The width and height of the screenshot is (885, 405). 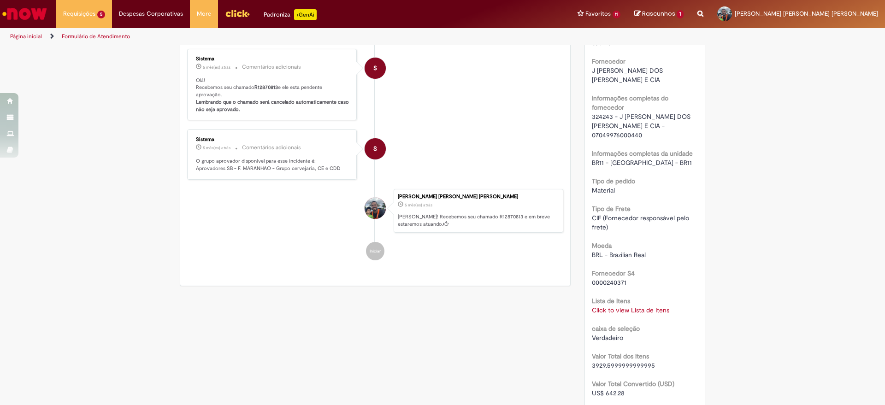 I want to click on span: 11, so click(x=617, y=14).